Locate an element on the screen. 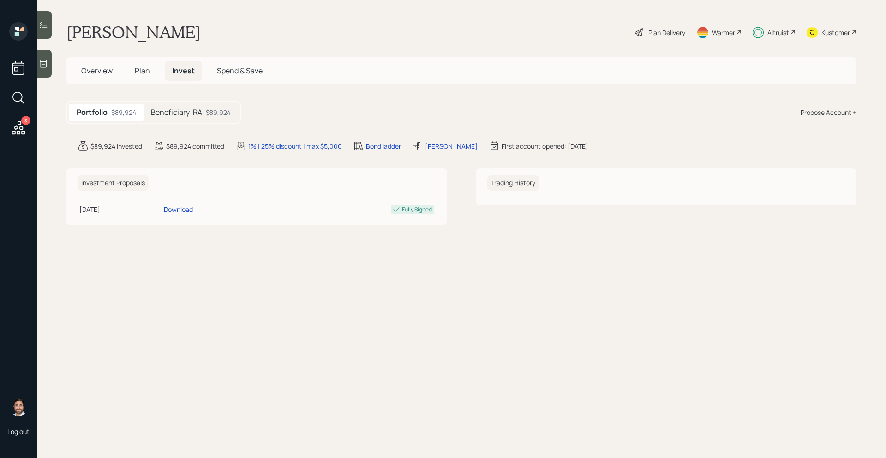 The image size is (886, 458). div: Fully Signed is located at coordinates (417, 209).